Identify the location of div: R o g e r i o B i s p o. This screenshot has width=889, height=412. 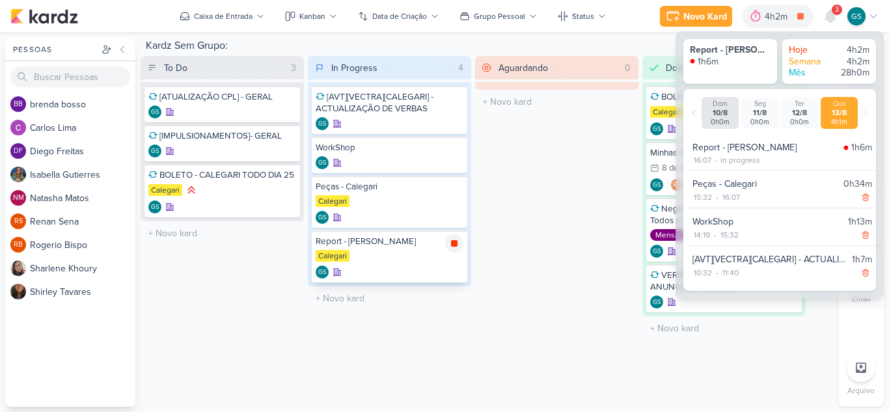
(83, 245).